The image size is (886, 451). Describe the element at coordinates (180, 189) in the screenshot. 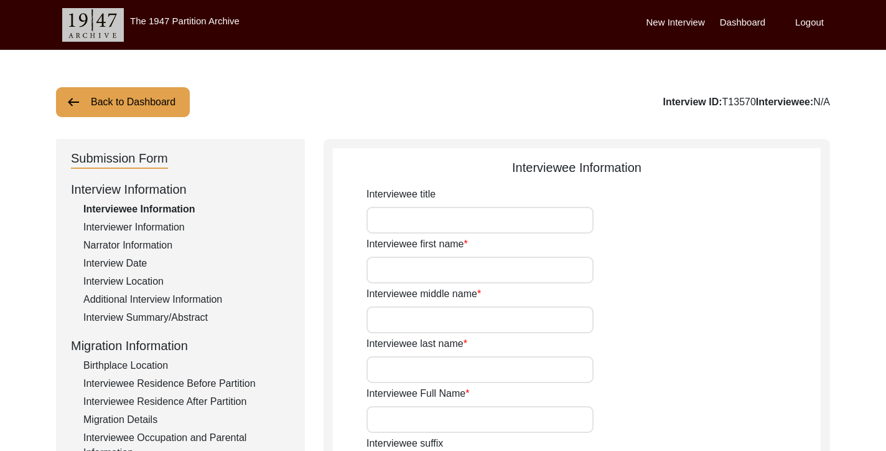

I see `div: Interview Information` at that location.